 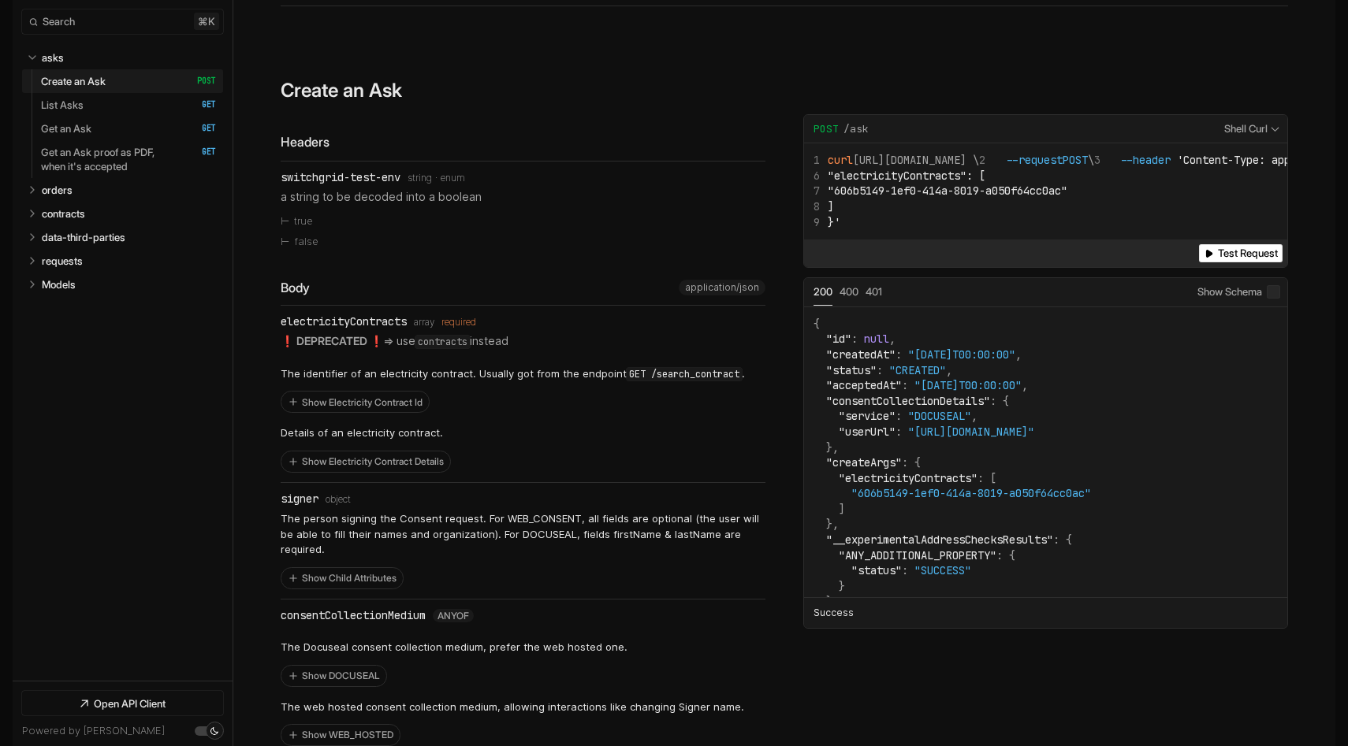 I want to click on div: required, so click(x=459, y=322).